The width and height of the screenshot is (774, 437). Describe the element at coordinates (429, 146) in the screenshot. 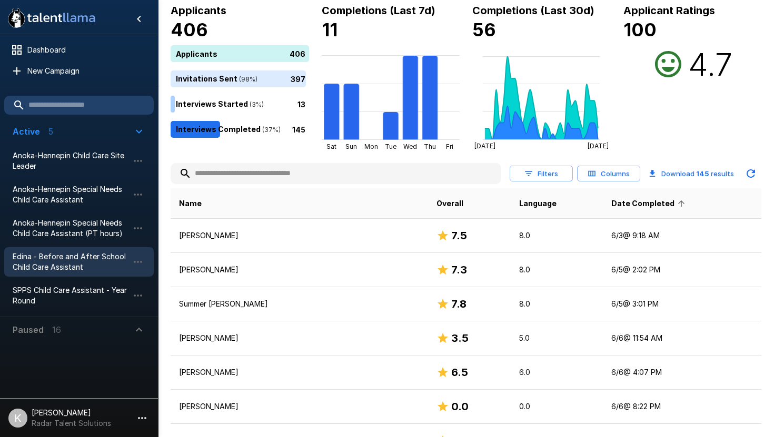

I see `tspan: Thu` at that location.